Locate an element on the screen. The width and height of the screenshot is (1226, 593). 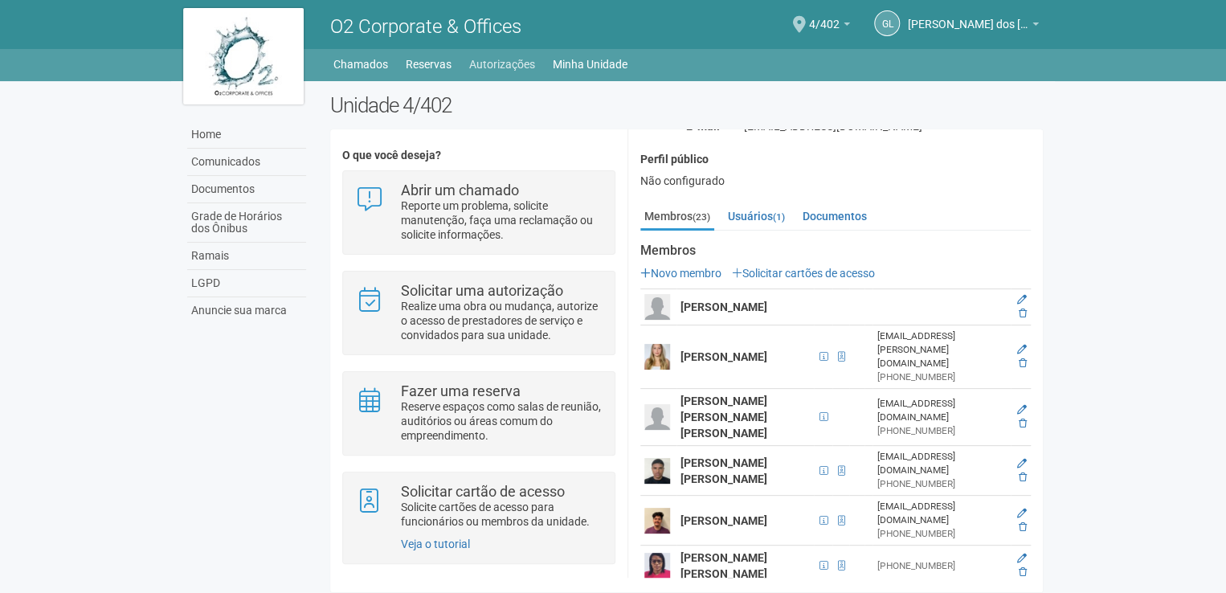
h4: Perfil público is located at coordinates (836, 159).